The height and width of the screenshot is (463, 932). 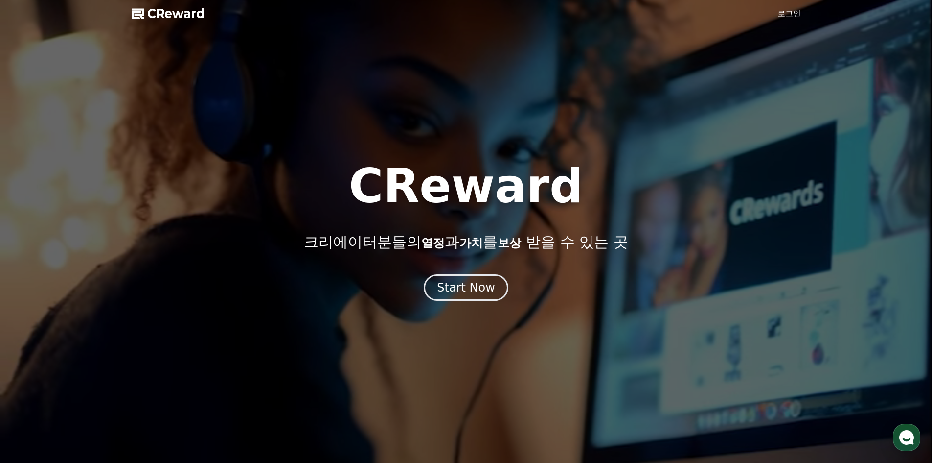 What do you see at coordinates (95, 329) in the screenshot?
I see `span: 대화` at bounding box center [95, 329].